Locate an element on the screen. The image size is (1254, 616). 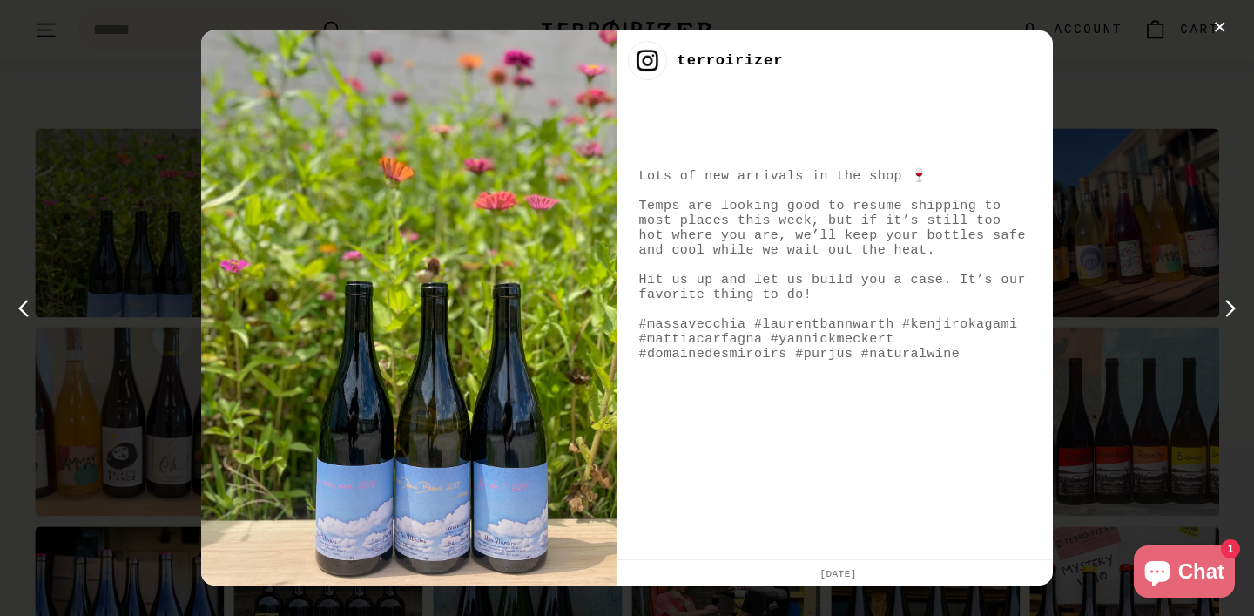
div: Instagram post details is located at coordinates (626, 307).